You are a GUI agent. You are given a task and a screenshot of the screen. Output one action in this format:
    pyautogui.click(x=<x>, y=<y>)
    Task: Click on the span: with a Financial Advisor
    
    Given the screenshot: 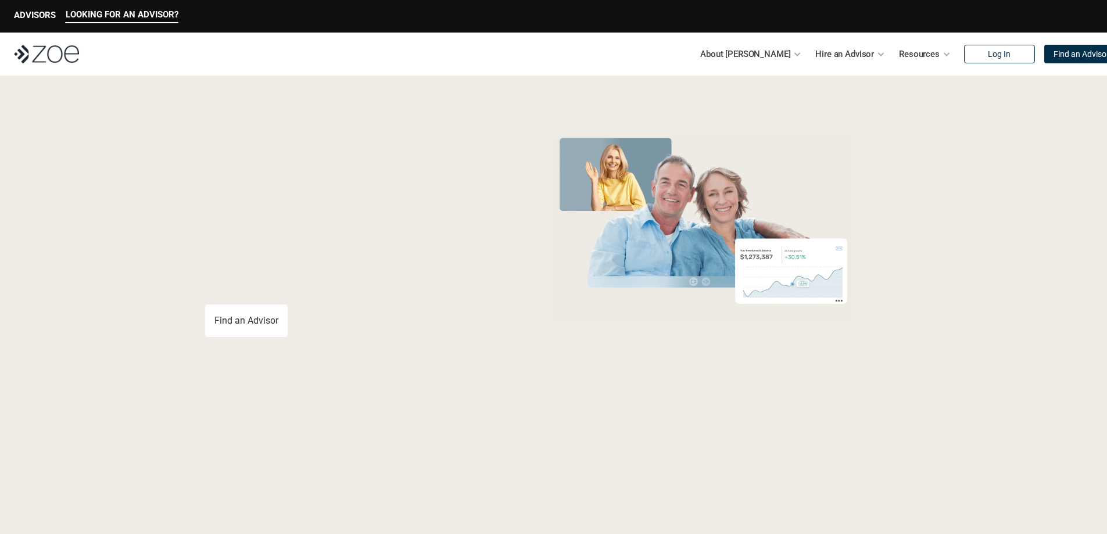 What is the action you would take?
    pyautogui.click(x=323, y=209)
    